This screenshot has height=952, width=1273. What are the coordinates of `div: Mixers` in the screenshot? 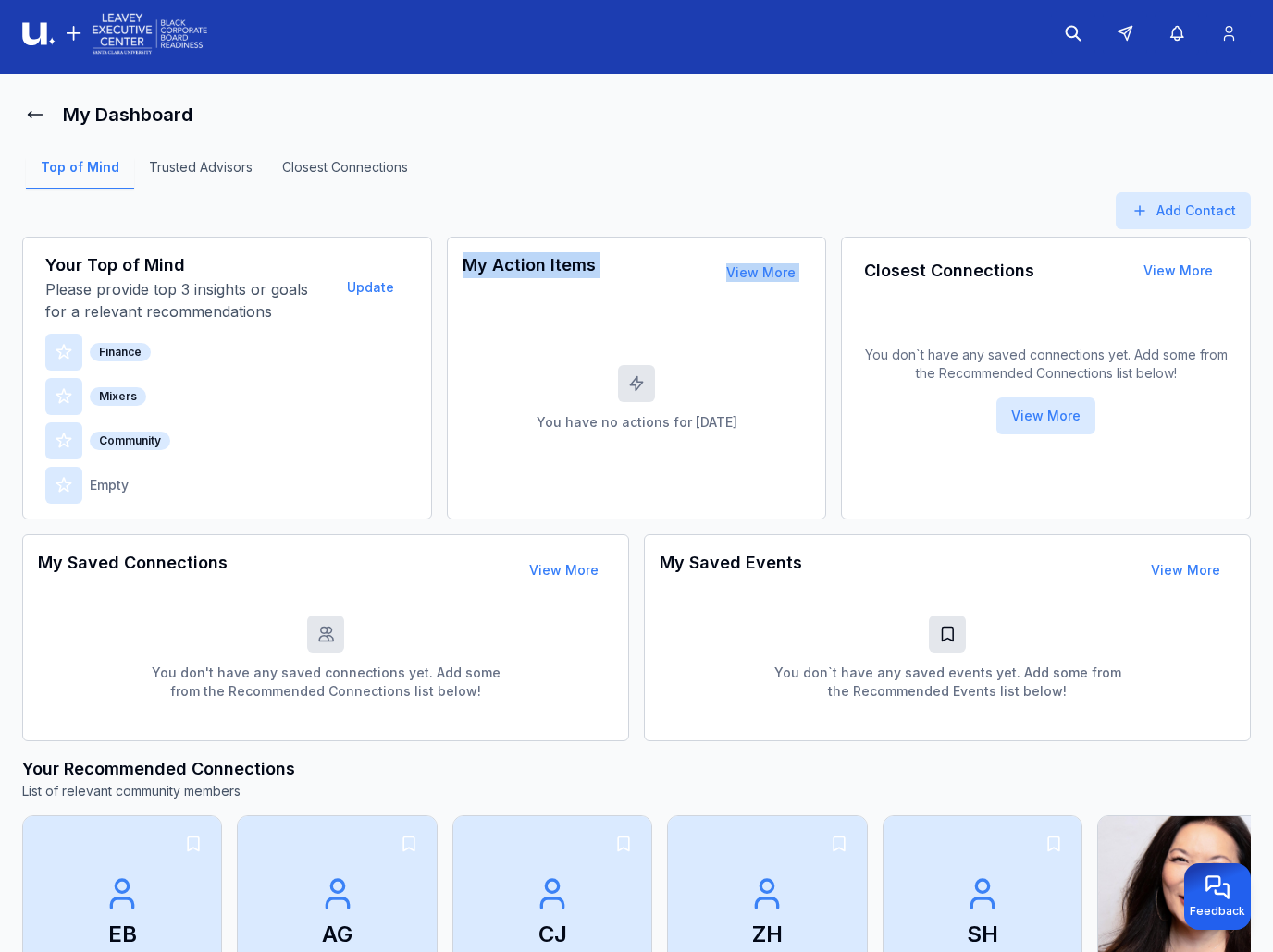 It's located at (117, 396).